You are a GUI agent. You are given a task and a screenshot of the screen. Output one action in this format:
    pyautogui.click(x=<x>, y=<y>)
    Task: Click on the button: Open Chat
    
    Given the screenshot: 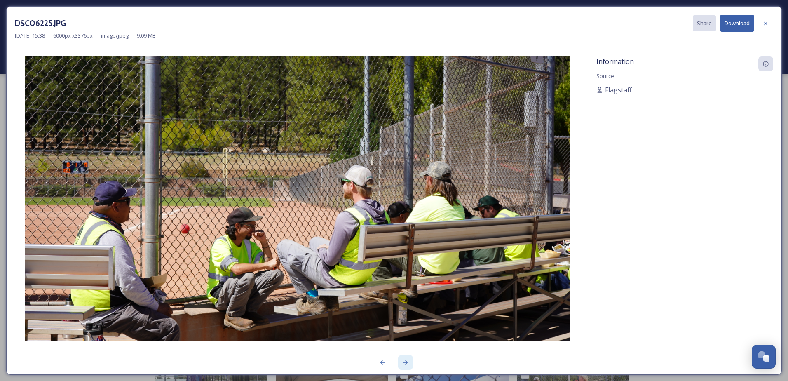 What is the action you would take?
    pyautogui.click(x=764, y=357)
    